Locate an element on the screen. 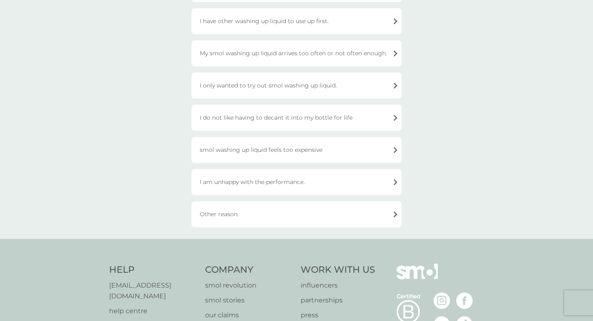 The width and height of the screenshot is (593, 321). div: I have other washing up liquid to use up first. is located at coordinates (297, 21).